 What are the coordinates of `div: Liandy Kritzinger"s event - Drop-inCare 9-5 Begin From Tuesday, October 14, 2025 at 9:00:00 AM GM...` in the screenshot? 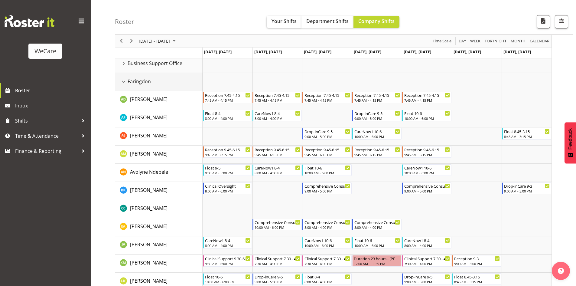 It's located at (277, 279).